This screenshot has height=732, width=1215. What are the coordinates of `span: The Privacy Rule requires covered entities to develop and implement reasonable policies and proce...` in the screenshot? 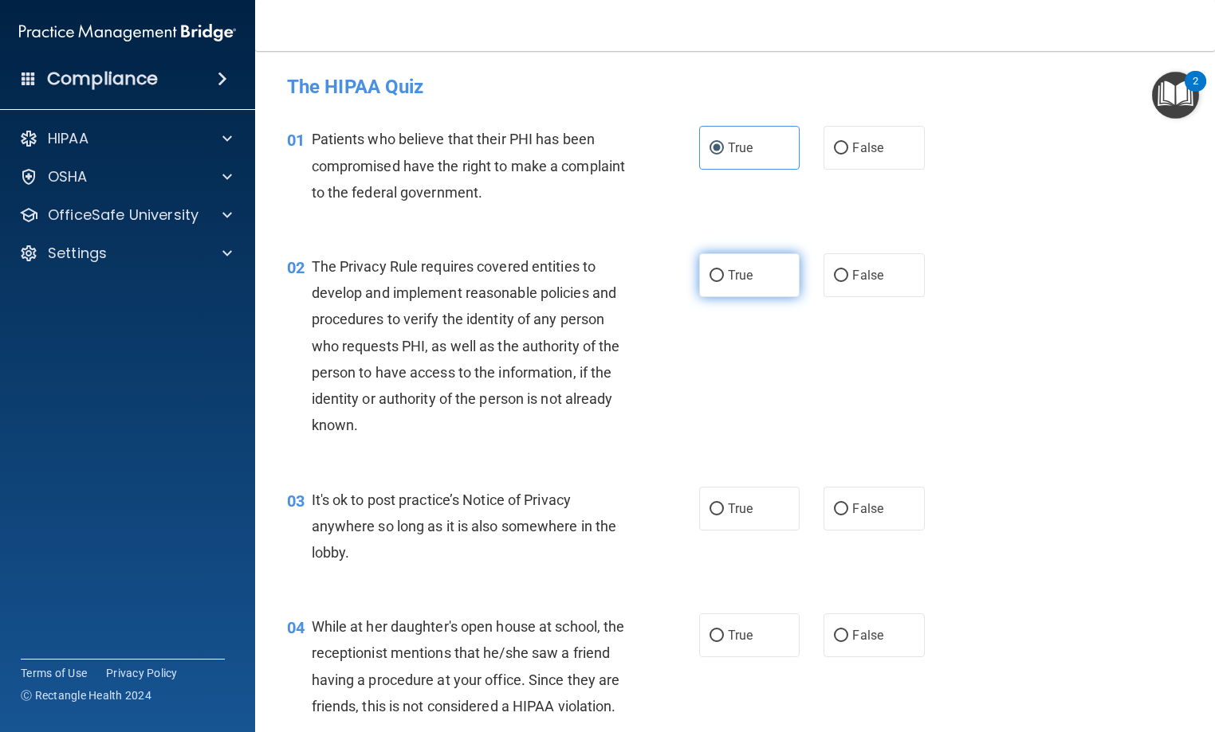 It's located at (465, 346).